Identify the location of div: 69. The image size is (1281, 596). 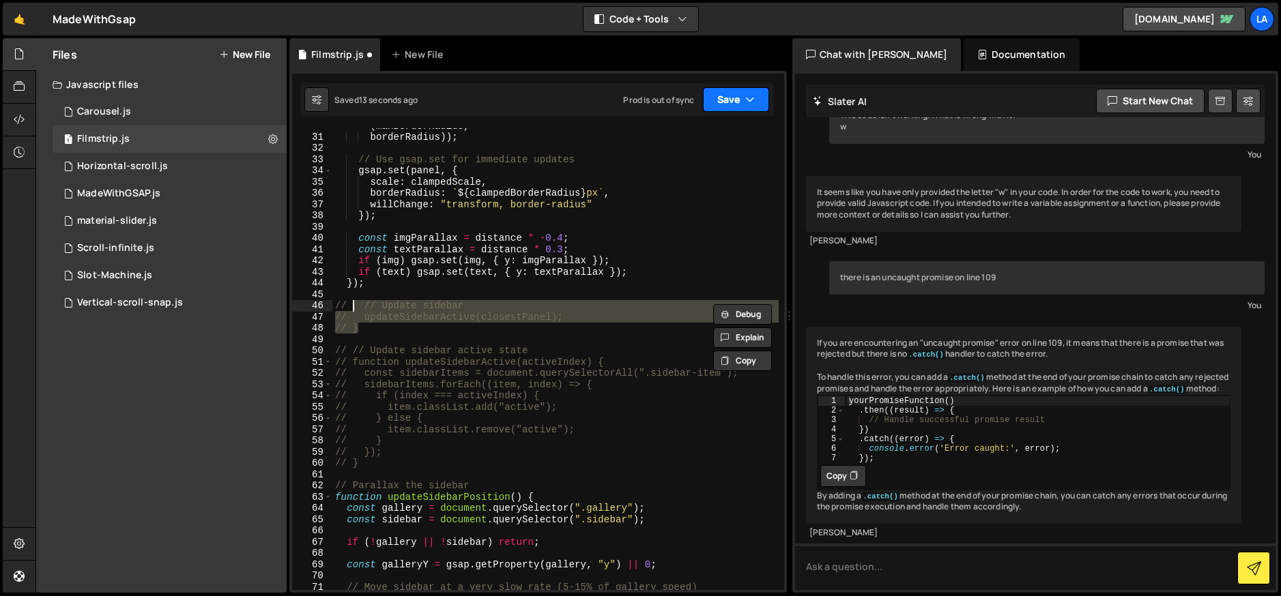
(312, 565).